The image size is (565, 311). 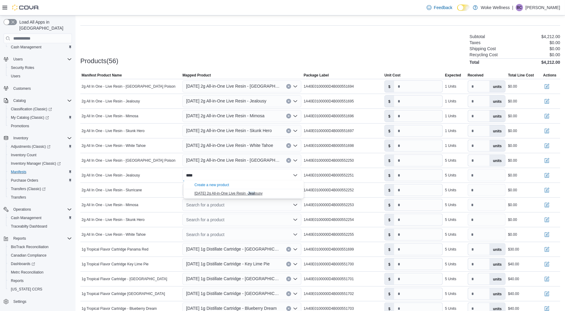 What do you see at coordinates (475, 62) in the screenshot?
I see `h4: Total` at bounding box center [475, 62].